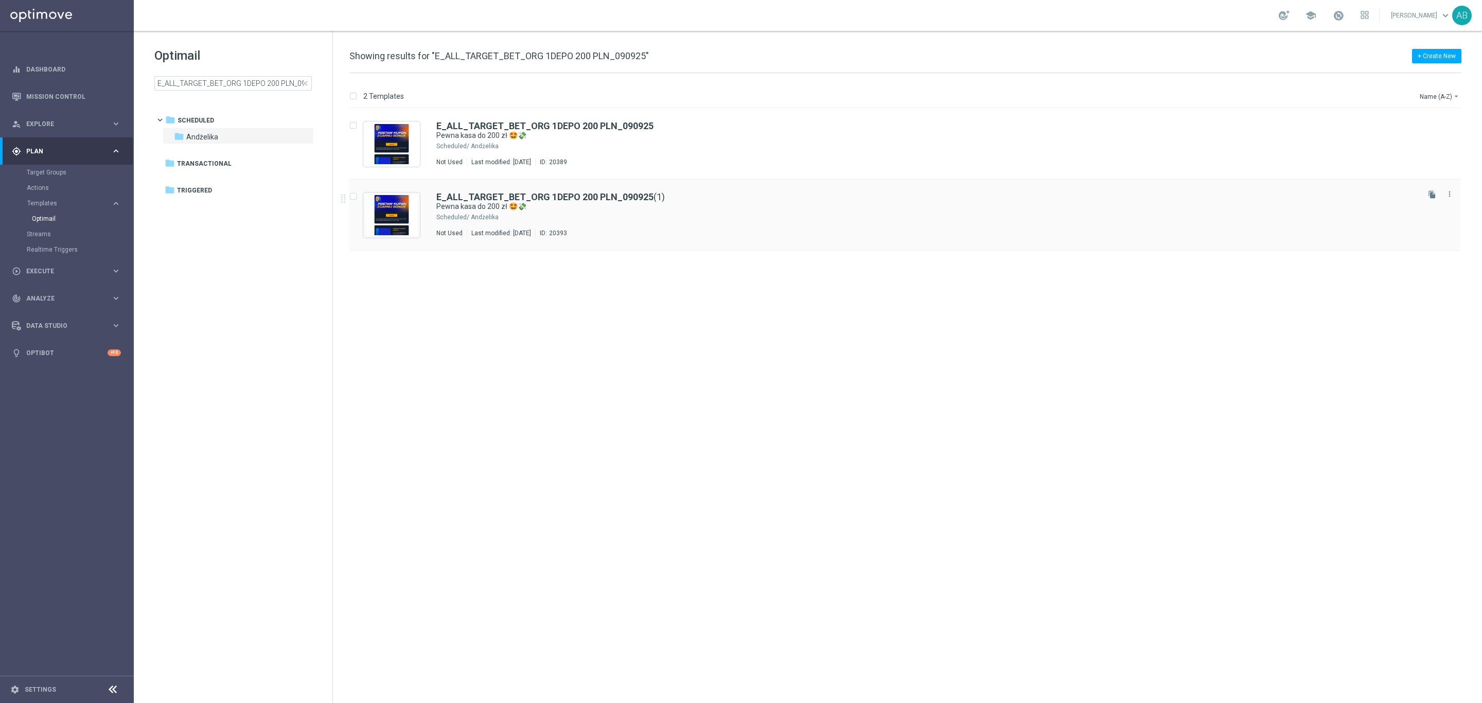 The height and width of the screenshot is (703, 1482). What do you see at coordinates (67, 250) in the screenshot?
I see `a: Realtime Triggers` at bounding box center [67, 250].